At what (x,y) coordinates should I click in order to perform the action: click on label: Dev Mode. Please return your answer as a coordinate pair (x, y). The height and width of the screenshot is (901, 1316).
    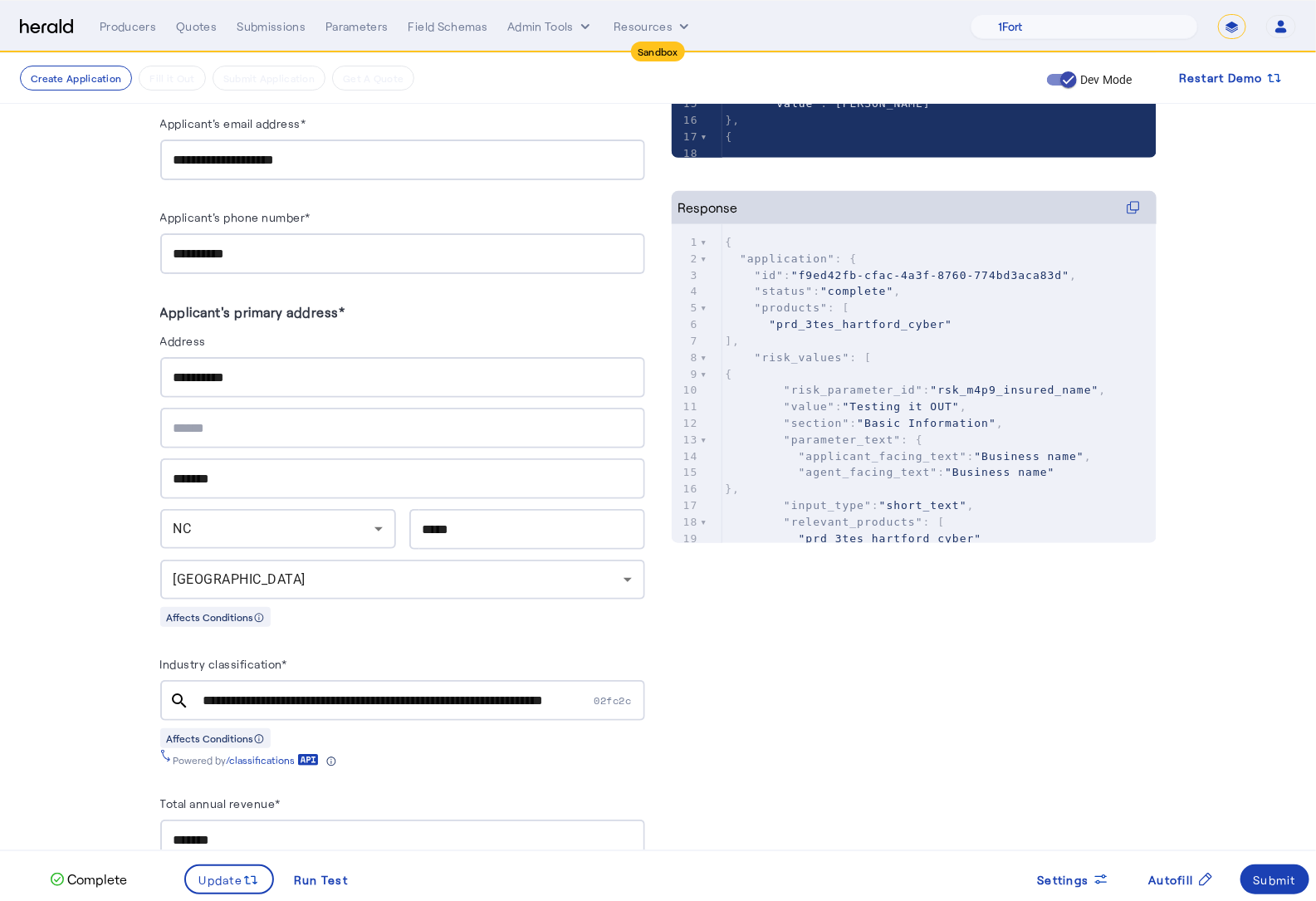
    Looking at the image, I should click on (1105, 80).